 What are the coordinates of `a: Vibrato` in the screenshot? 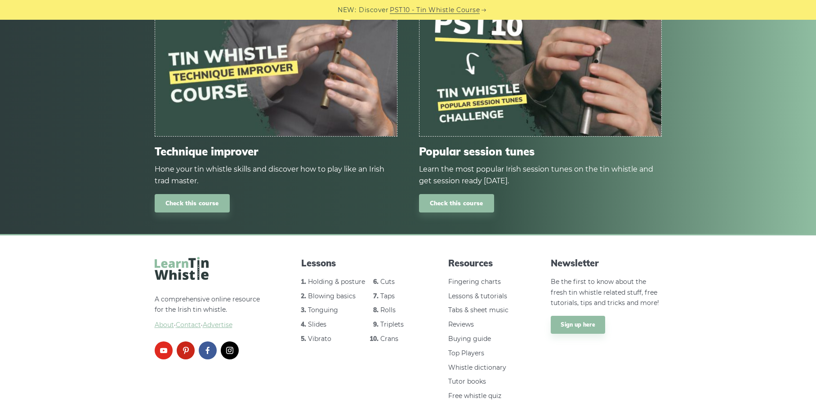 It's located at (319, 339).